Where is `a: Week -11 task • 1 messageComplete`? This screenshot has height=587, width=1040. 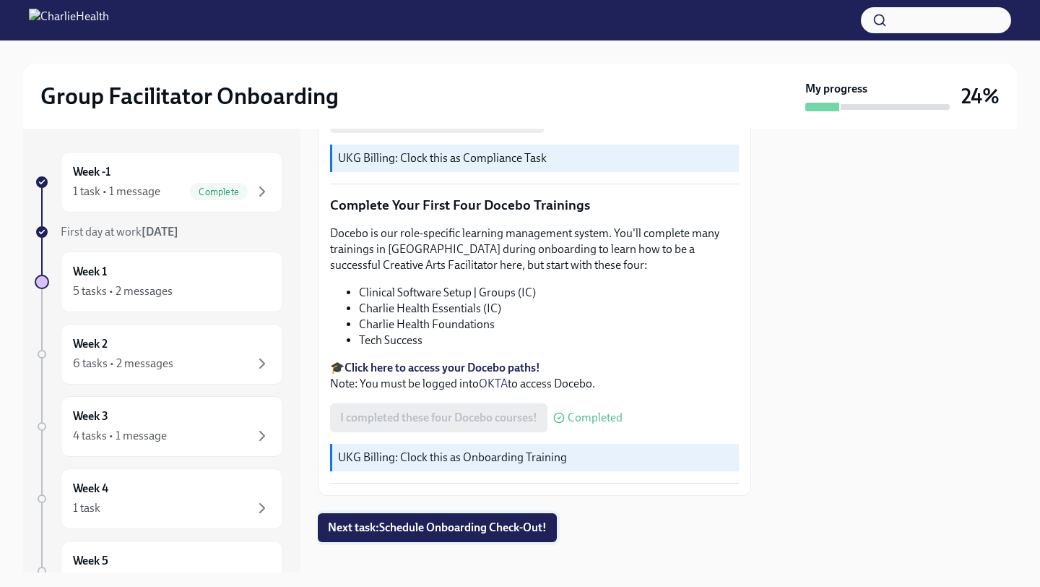
a: Week -11 task • 1 messageComplete is located at coordinates (159, 182).